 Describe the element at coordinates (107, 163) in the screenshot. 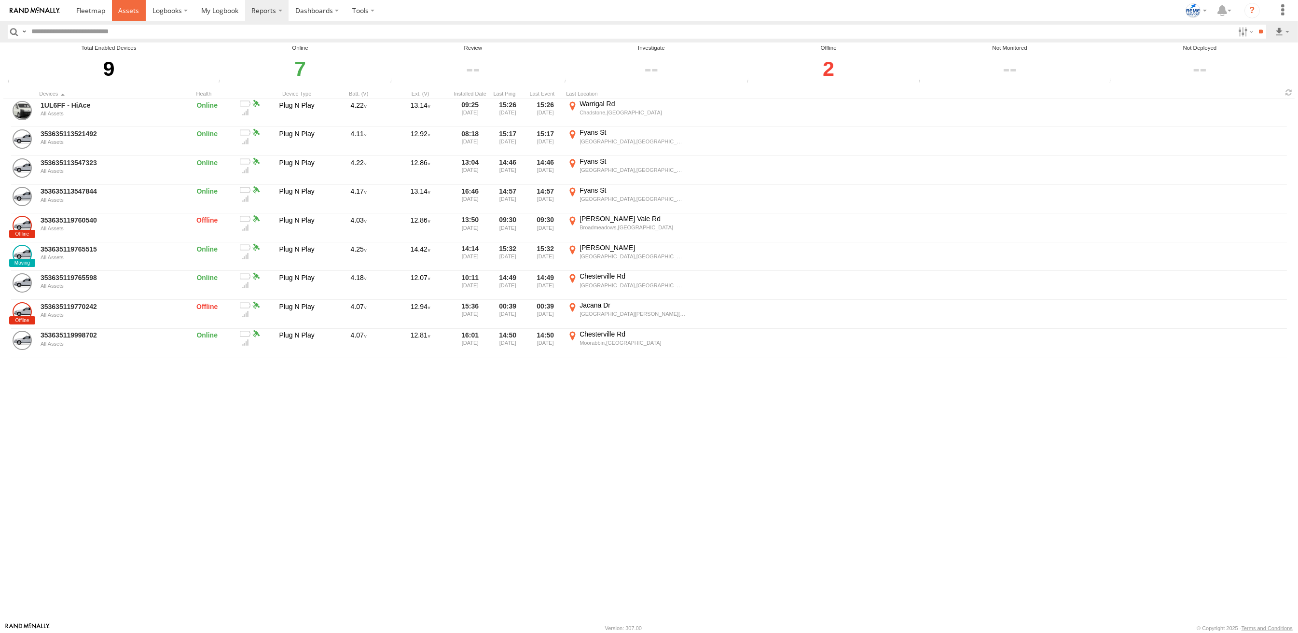

I see `a: 353635113547323` at that location.